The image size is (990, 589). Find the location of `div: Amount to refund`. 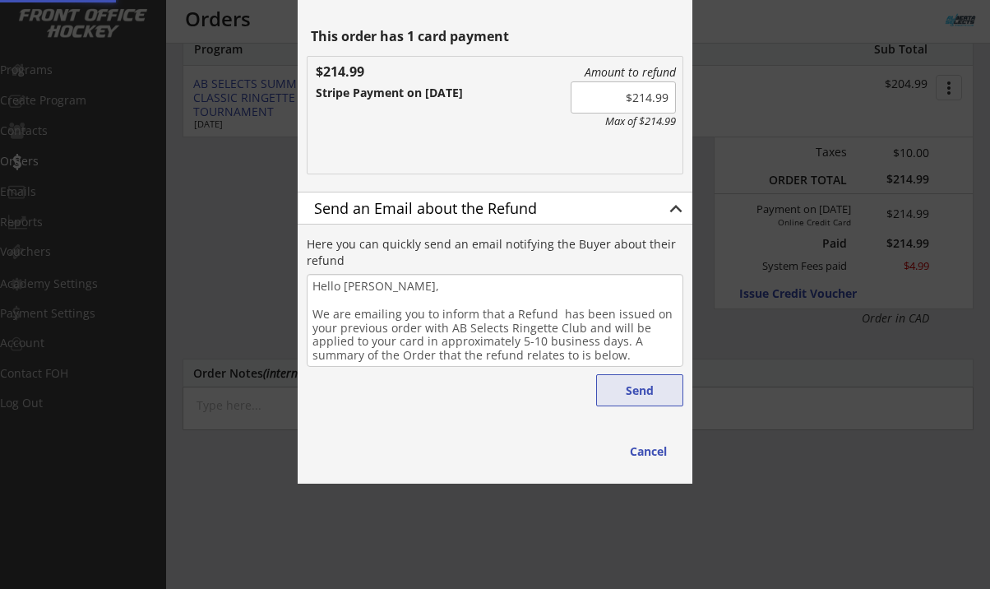

div: Amount to refund is located at coordinates (623, 72).